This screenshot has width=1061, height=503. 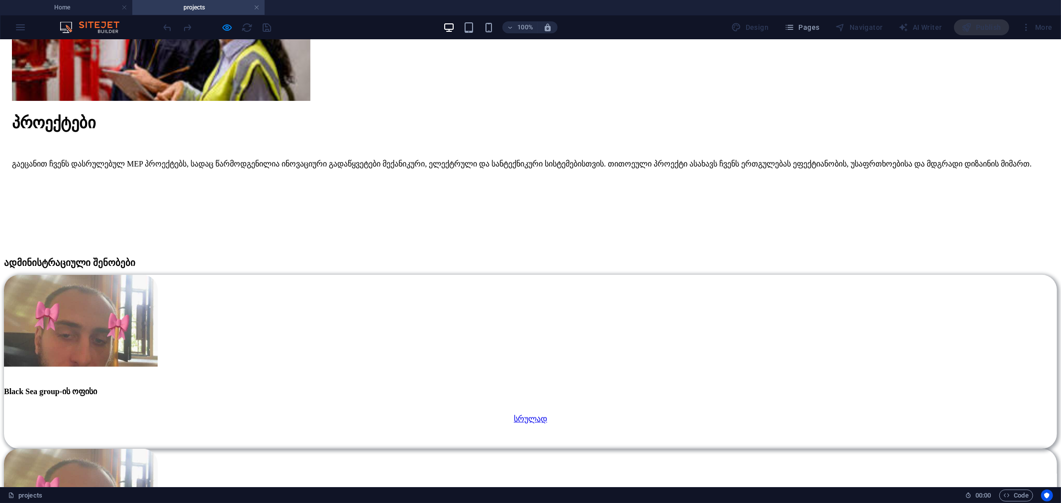 What do you see at coordinates (530, 379) in the screenshot?
I see `a: სრულად` at bounding box center [530, 379].